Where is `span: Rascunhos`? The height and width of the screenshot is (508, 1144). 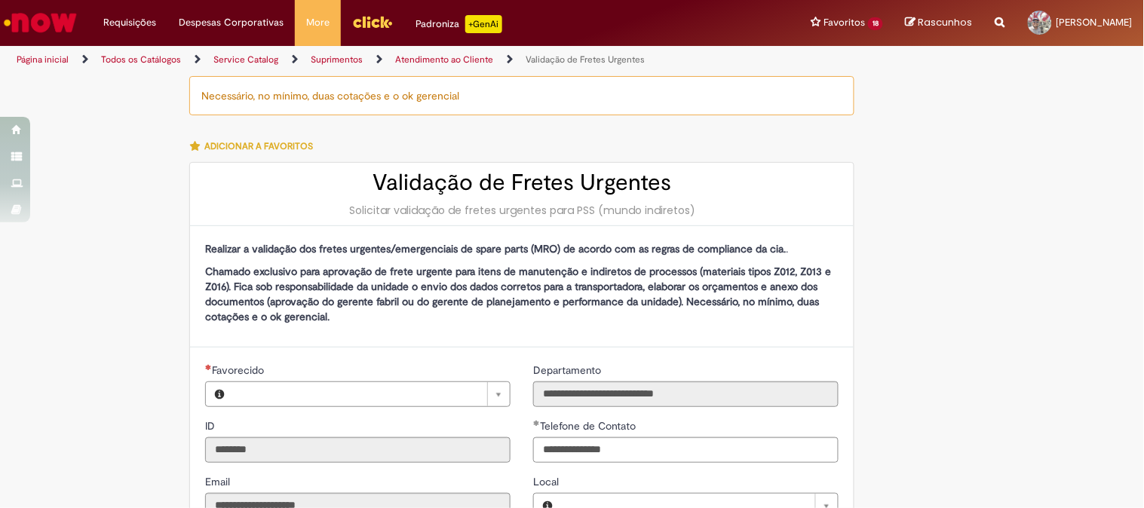 span: Rascunhos is located at coordinates (945, 22).